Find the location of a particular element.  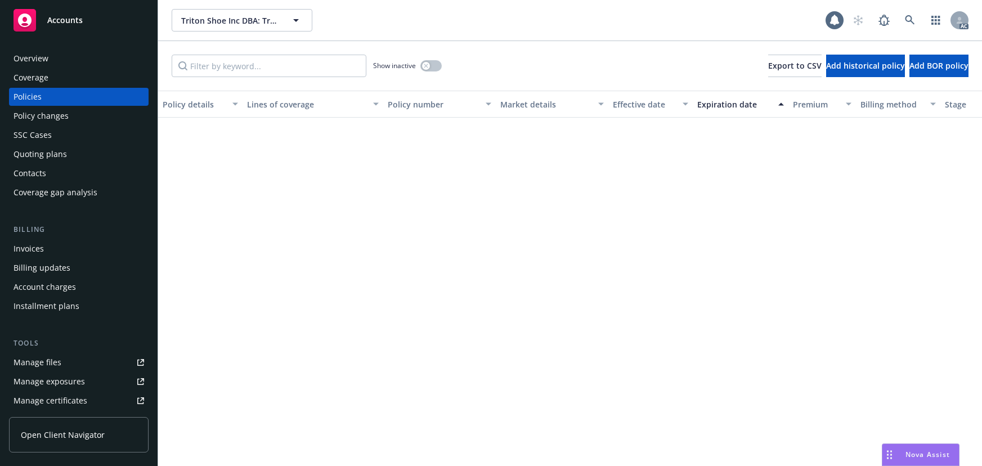

span: Manage exposures is located at coordinates (79, 382).